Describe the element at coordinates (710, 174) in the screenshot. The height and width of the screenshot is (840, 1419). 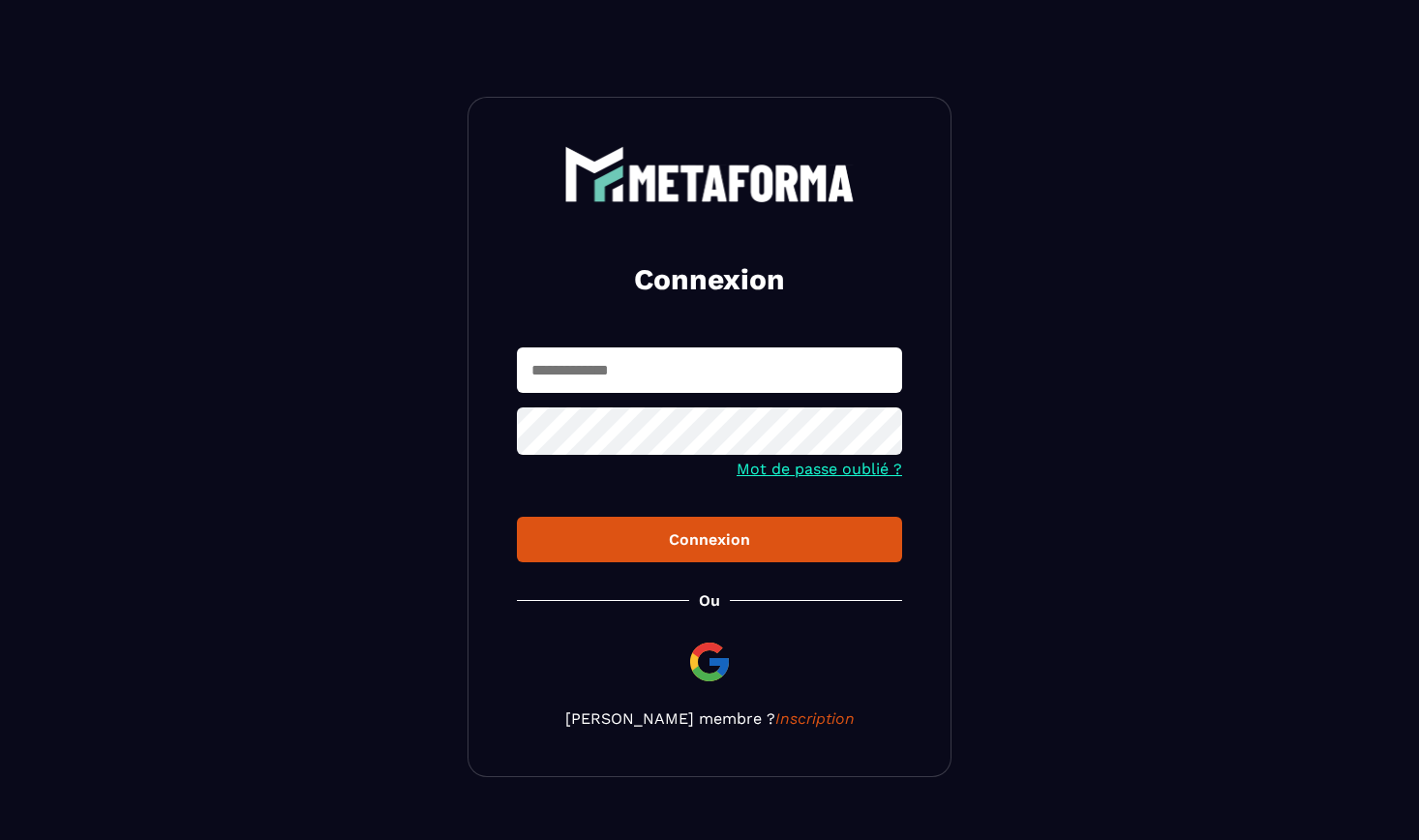
I see `a: logo` at that location.